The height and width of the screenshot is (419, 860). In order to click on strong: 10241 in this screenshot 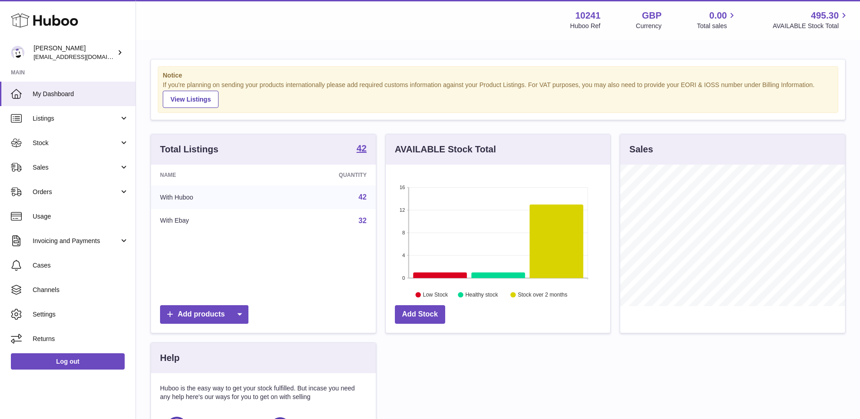, I will do `click(588, 15)`.